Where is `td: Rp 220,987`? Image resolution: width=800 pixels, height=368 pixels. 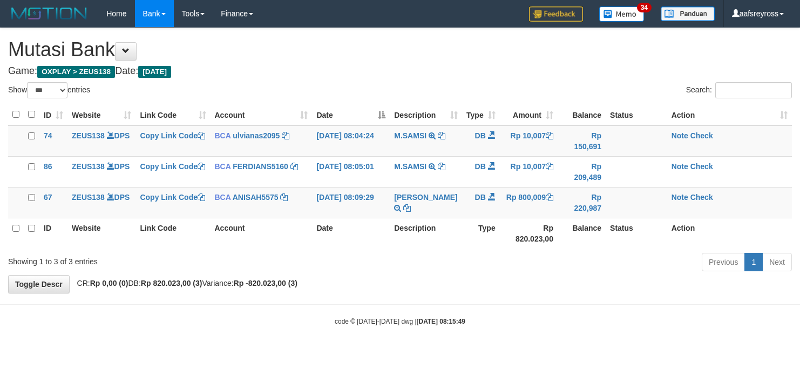 td: Rp 220,987 is located at coordinates (582, 202).